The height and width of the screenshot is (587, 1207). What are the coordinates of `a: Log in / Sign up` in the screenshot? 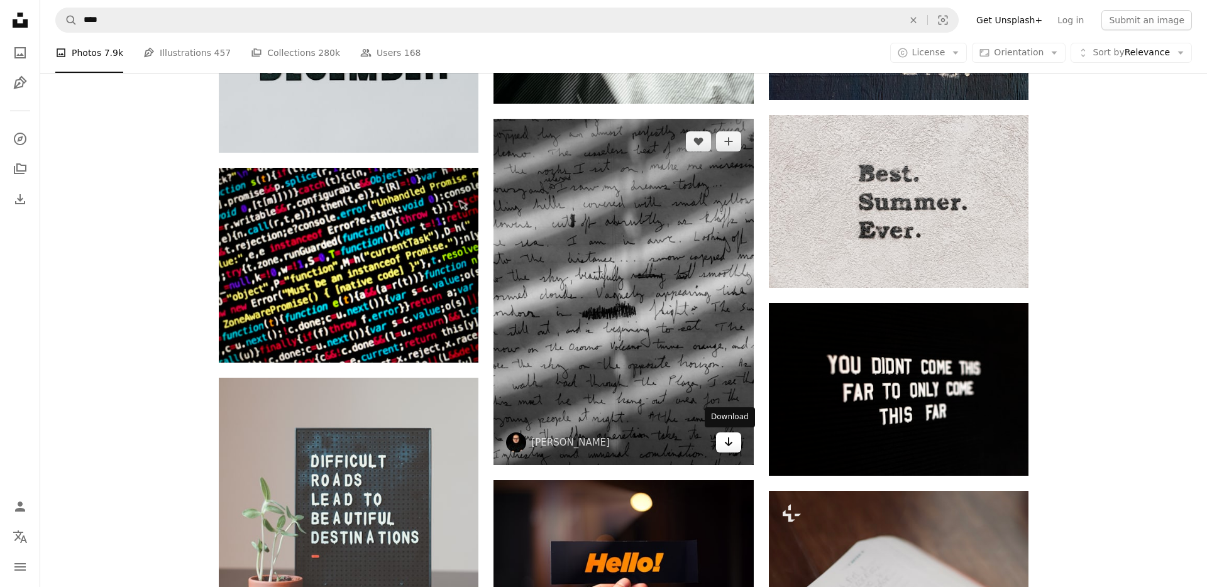 It's located at (20, 507).